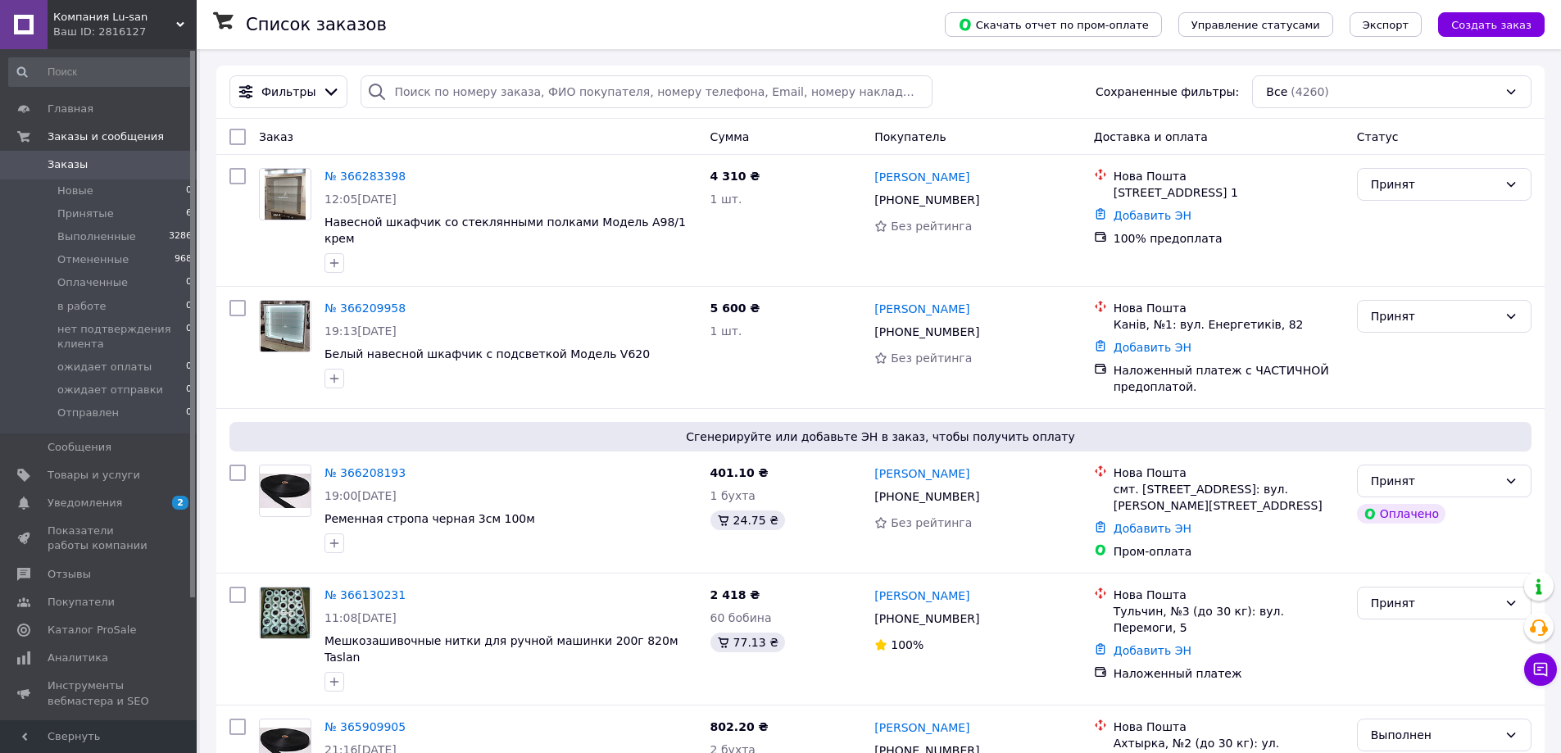 The width and height of the screenshot is (1561, 753). What do you see at coordinates (1228, 379) in the screenshot?
I see `div: Наложенный платеж с ЧАСТИЧНОЙ предоплатой.` at bounding box center [1228, 379].